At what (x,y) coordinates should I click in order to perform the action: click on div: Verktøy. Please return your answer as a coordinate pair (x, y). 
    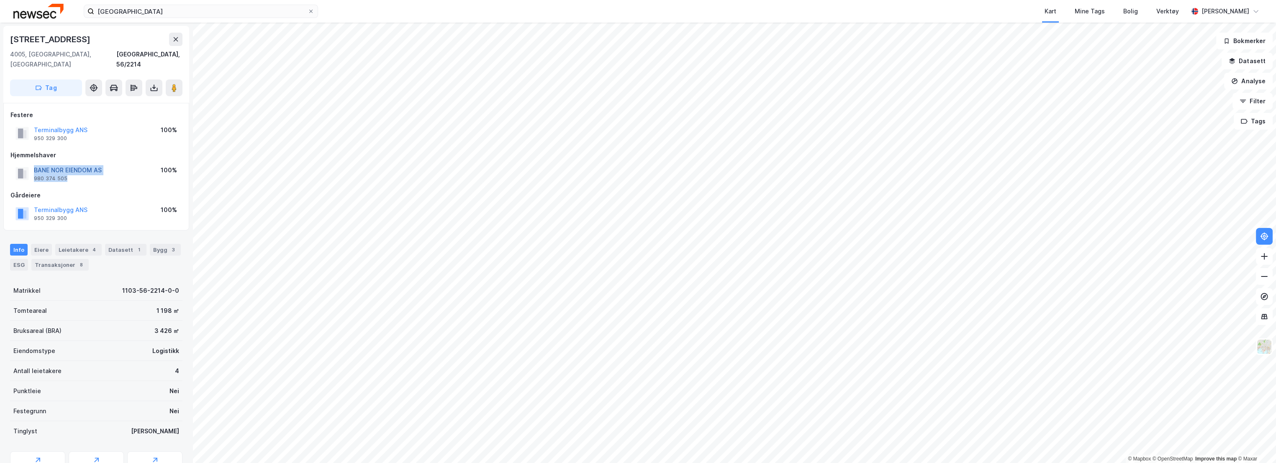
    Looking at the image, I should click on (1168, 11).